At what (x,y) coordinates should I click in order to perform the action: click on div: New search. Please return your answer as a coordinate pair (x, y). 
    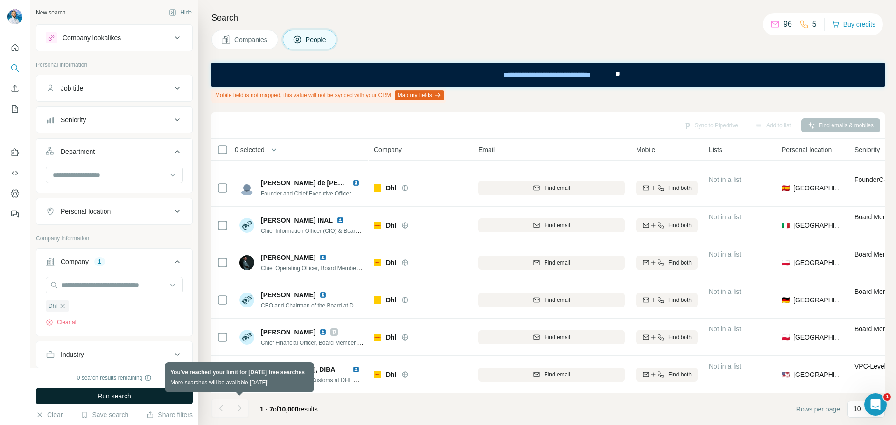
    Looking at the image, I should click on (50, 13).